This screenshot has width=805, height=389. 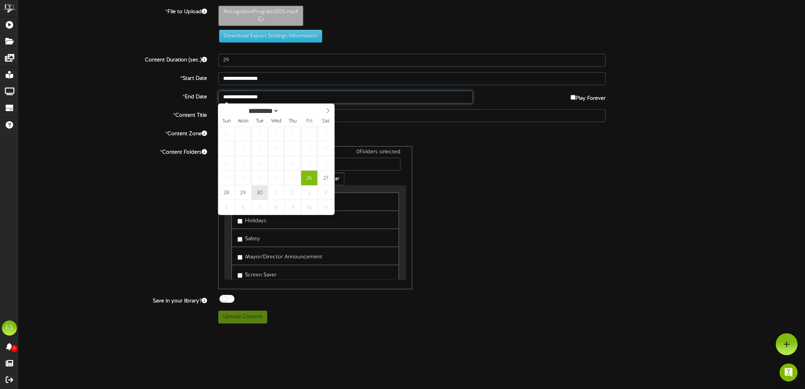 What do you see at coordinates (325, 178) in the screenshot?
I see `span: September 27, 2025` at bounding box center [325, 178].